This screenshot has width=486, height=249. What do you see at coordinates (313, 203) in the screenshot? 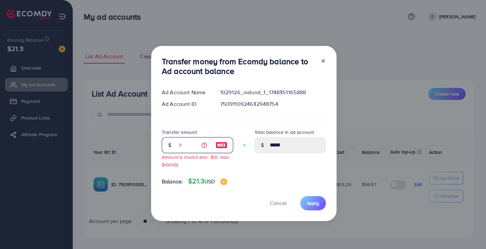
I see `button: Apply` at bounding box center [313, 203].